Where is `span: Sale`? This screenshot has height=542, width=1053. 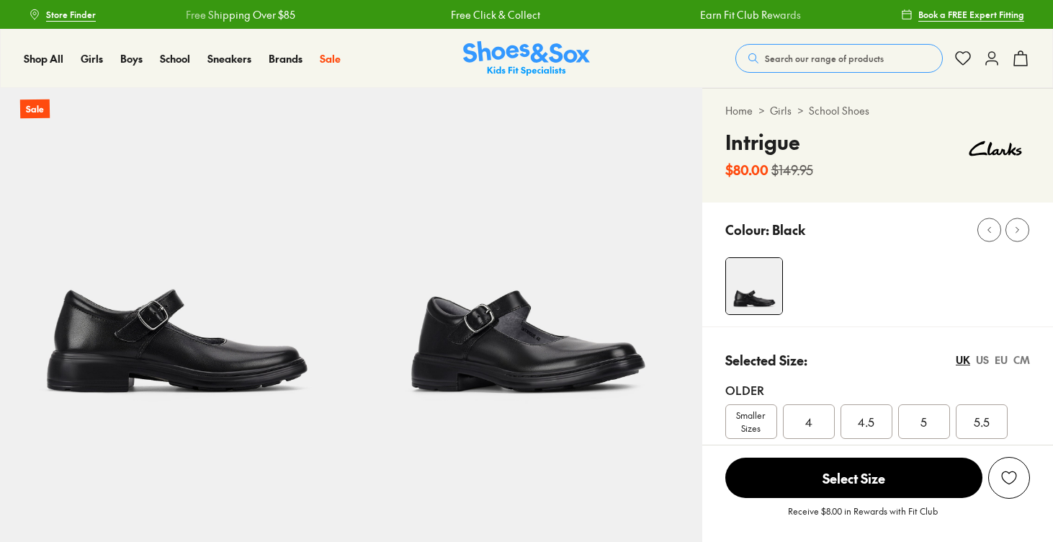 span: Sale is located at coordinates (330, 58).